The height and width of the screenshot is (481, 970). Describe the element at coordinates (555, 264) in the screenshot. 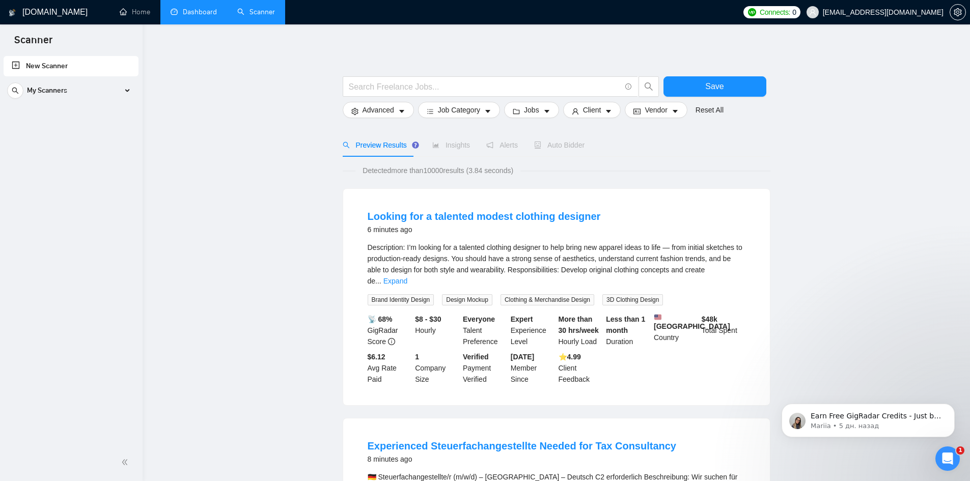

I see `span: Description: I’m looking for a talented clothing designer to help bring new apparel ideas to life...` at that location.